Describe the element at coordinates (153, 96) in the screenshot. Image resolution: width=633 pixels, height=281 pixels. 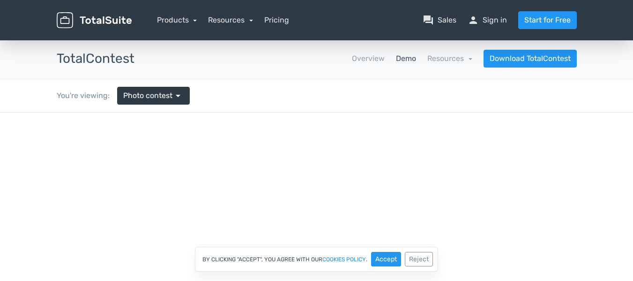
I see `a: Photo contest arrow_drop_down` at that location.